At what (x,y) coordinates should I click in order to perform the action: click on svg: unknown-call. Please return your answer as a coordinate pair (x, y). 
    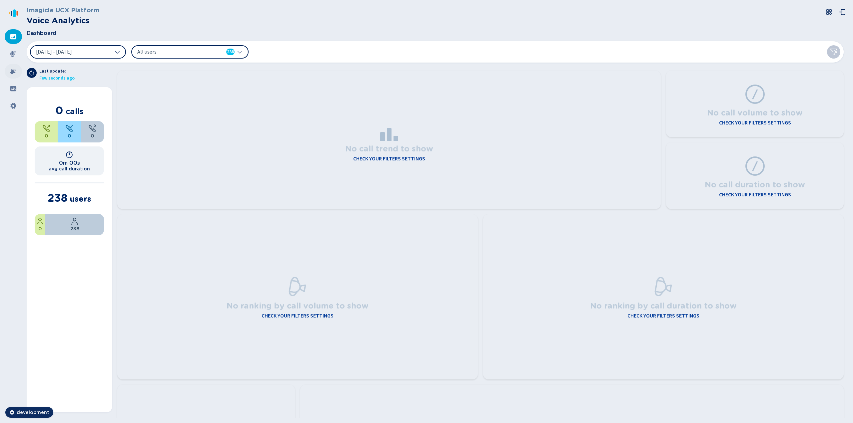
    Looking at the image, I should click on (92, 129).